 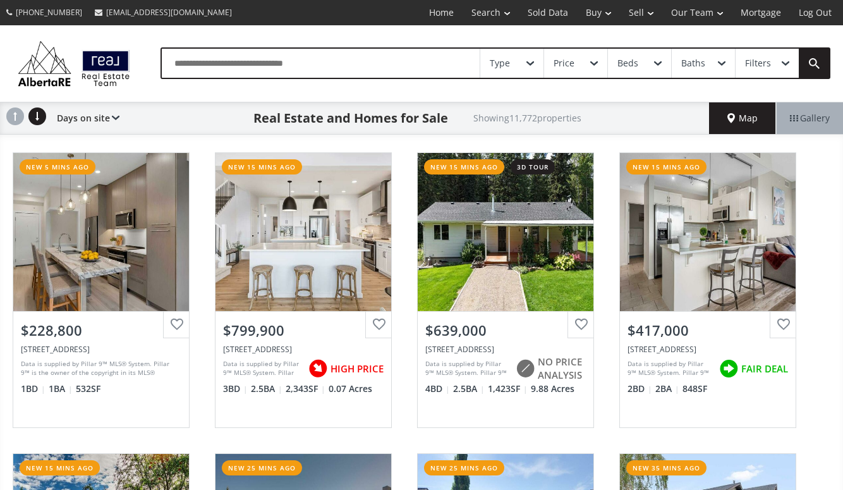 I want to click on span: 1,423 SF, so click(x=507, y=389).